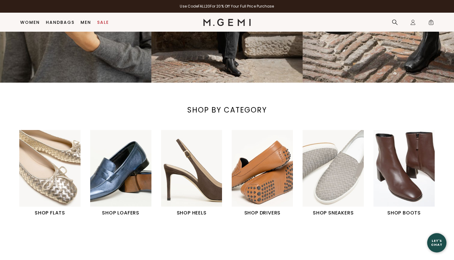 The image size is (454, 260). I want to click on div: 3 / 6, so click(197, 173).